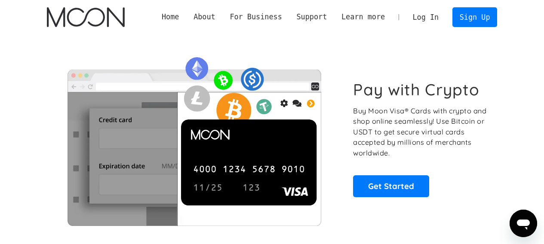 This screenshot has height=244, width=544. Describe the element at coordinates (391, 186) in the screenshot. I see `a: Get Started` at that location.